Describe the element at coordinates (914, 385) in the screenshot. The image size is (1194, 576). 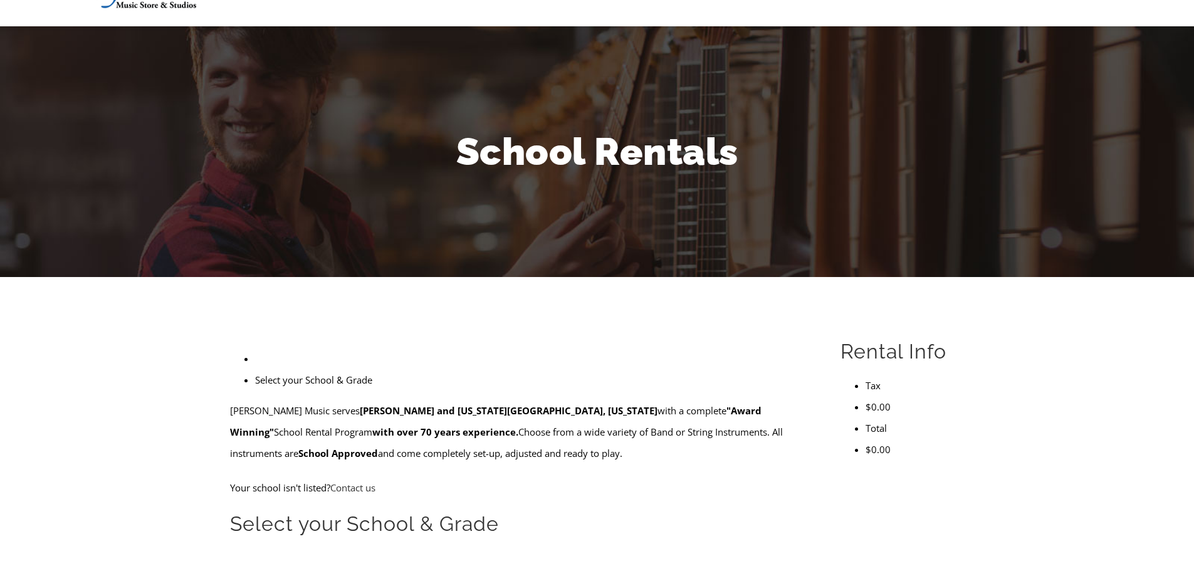
I see `li: Tax` at that location.